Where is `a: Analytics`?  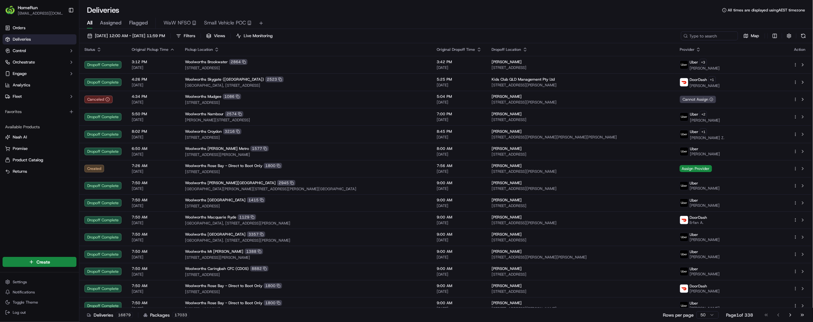
a: Analytics is located at coordinates (39, 85).